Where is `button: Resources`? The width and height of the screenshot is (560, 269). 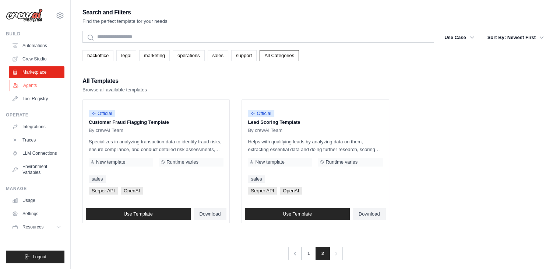 button: Resources is located at coordinates (36, 227).